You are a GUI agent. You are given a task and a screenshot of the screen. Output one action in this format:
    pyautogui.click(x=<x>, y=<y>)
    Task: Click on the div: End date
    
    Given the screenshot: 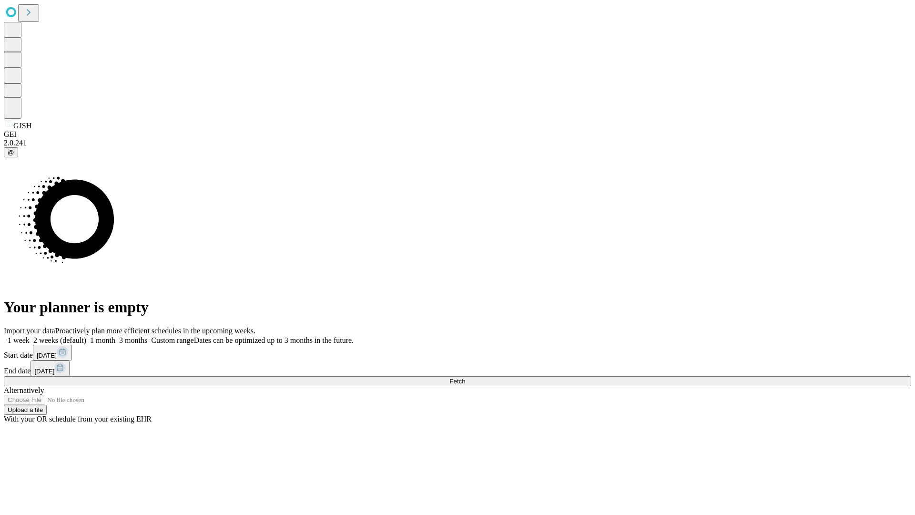 What is the action you would take?
    pyautogui.click(x=458, y=368)
    